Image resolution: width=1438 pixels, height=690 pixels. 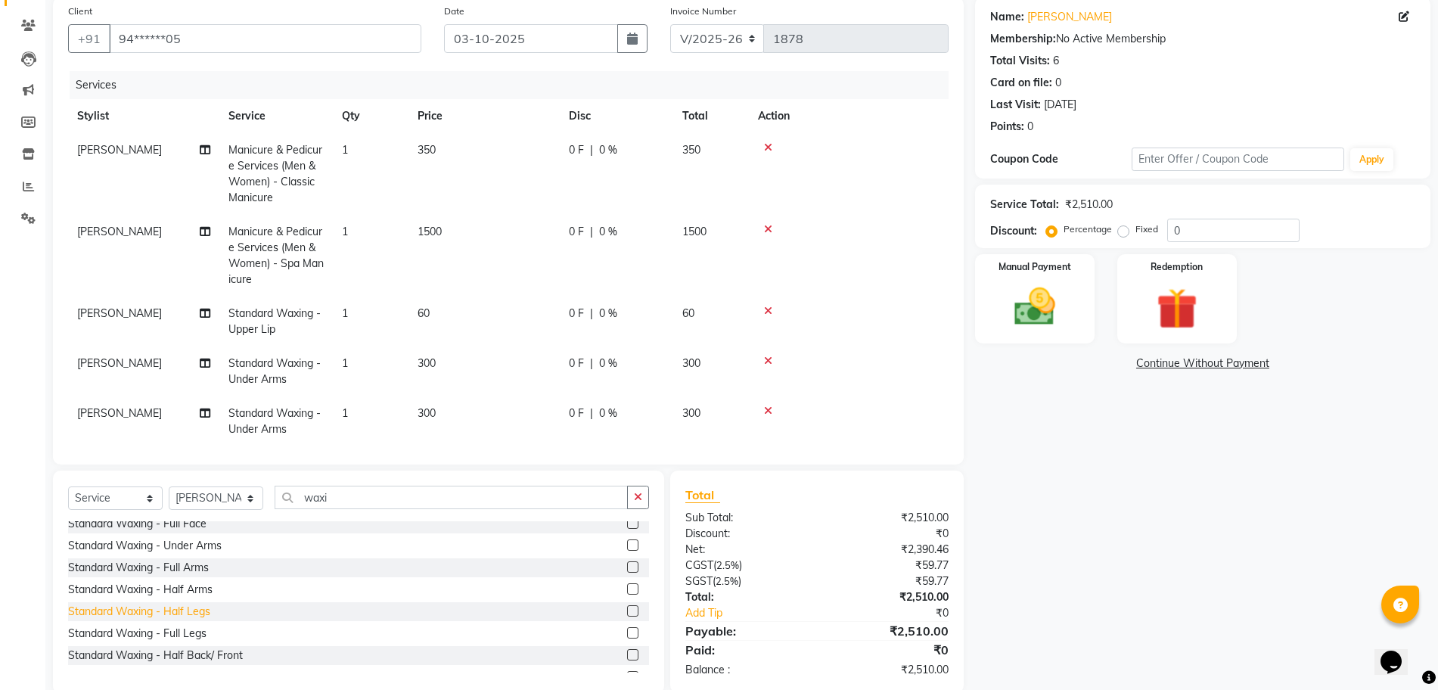 What do you see at coordinates (1177, 309) in the screenshot?
I see `img: _gift.svg` at bounding box center [1177, 309].